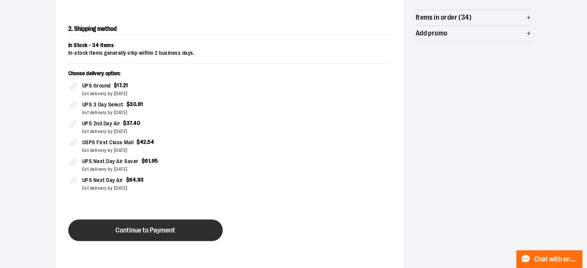 Image resolution: width=587 pixels, height=268 pixels. Describe the element at coordinates (140, 104) in the screenshot. I see `span: 81` at that location.